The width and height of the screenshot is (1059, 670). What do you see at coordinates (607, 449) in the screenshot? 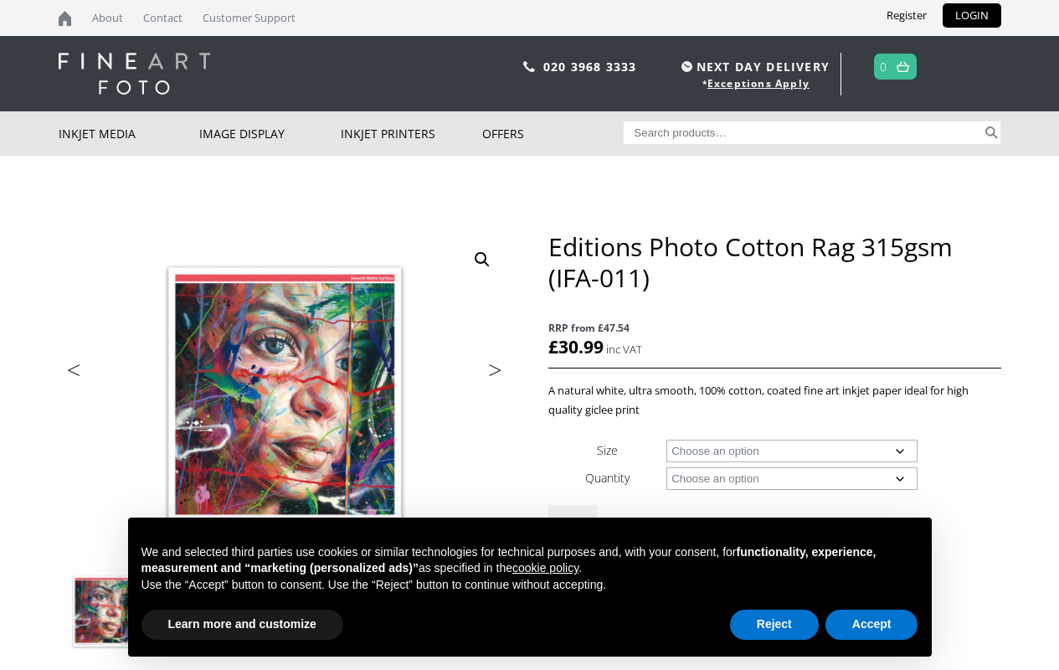
I see `label: Size` at bounding box center [607, 449].